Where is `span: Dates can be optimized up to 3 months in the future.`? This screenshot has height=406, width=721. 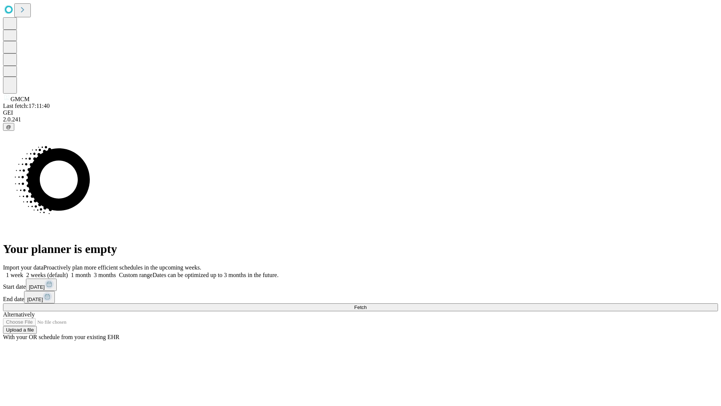
span: Dates can be optimized up to 3 months in the future. is located at coordinates (215, 275).